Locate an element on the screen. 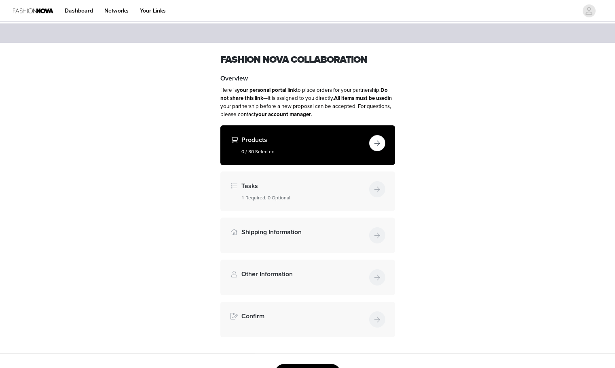 The image size is (615, 368). strong: Do not share this link is located at coordinates (304, 94).